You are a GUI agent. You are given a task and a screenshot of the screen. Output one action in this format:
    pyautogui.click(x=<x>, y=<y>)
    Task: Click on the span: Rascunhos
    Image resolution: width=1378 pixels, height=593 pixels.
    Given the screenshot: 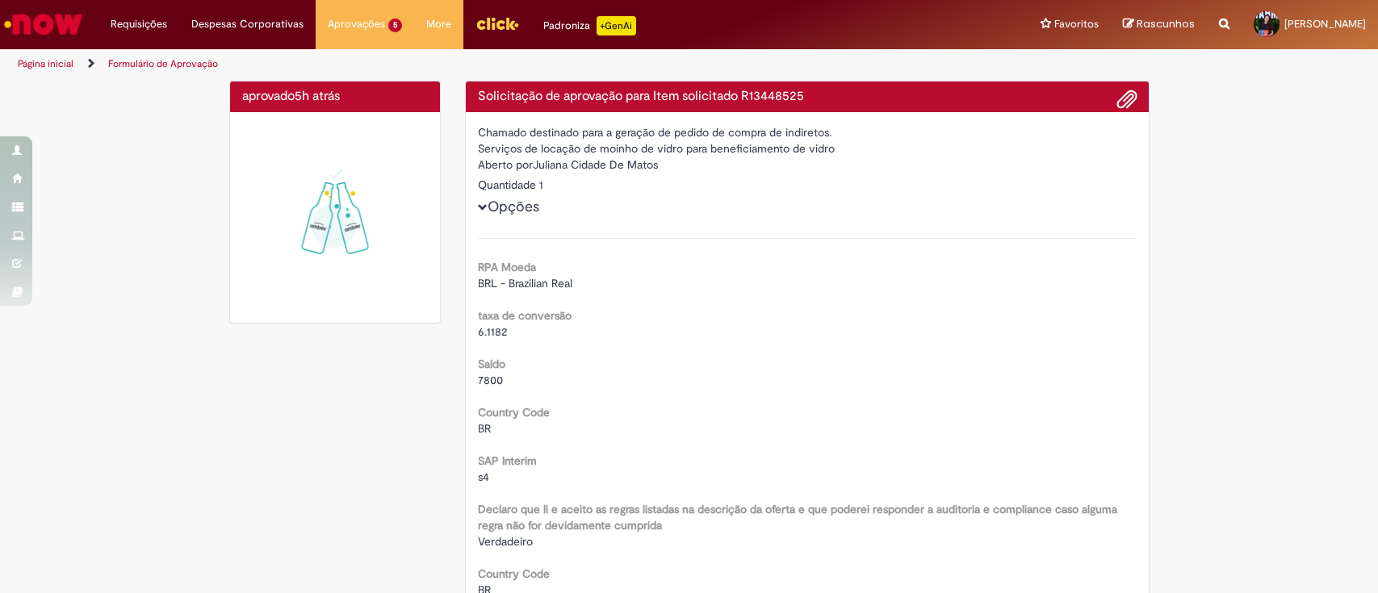 What is the action you would take?
    pyautogui.click(x=1165, y=23)
    